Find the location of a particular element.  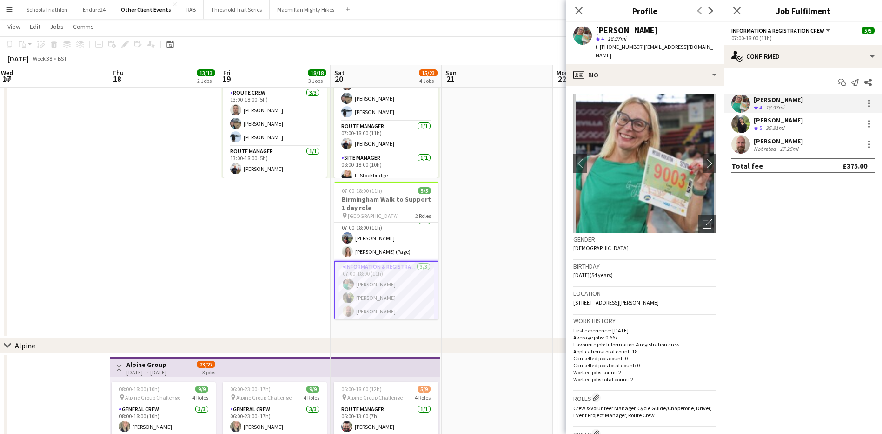

h3: Birthday is located at coordinates (645, 266).